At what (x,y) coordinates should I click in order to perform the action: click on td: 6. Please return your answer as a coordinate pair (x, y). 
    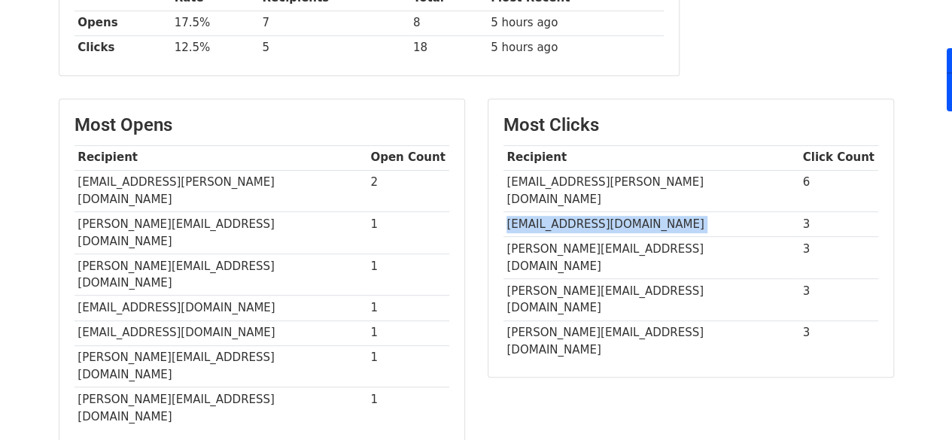
    Looking at the image, I should click on (838, 191).